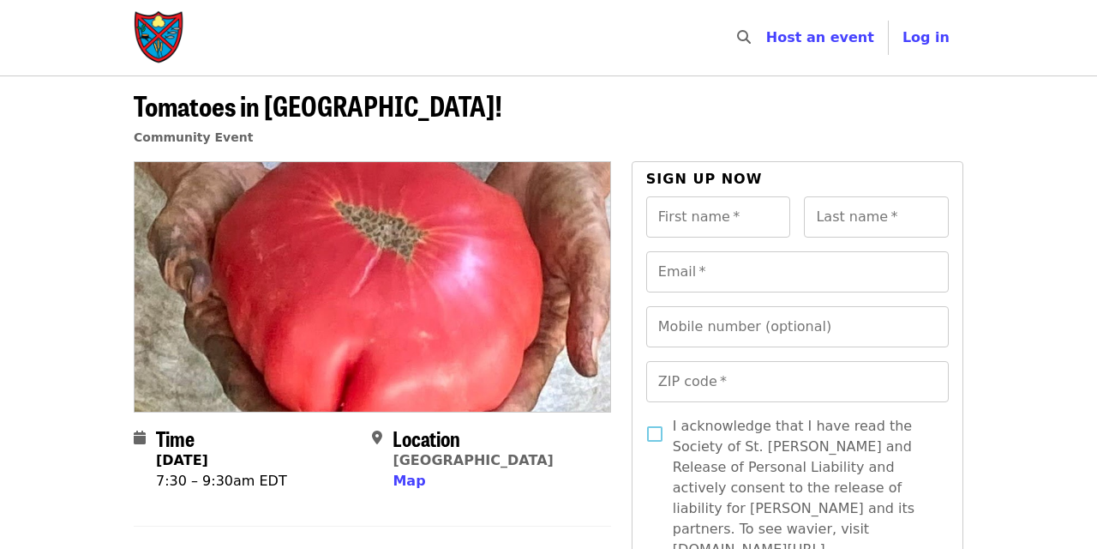  Describe the element at coordinates (718, 217) in the screenshot. I see `input: First name` at that location.